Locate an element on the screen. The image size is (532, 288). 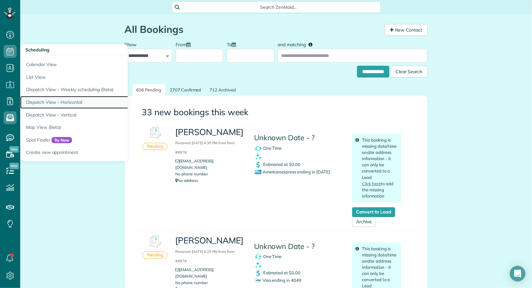
a: Archive is located at coordinates (364, 222).